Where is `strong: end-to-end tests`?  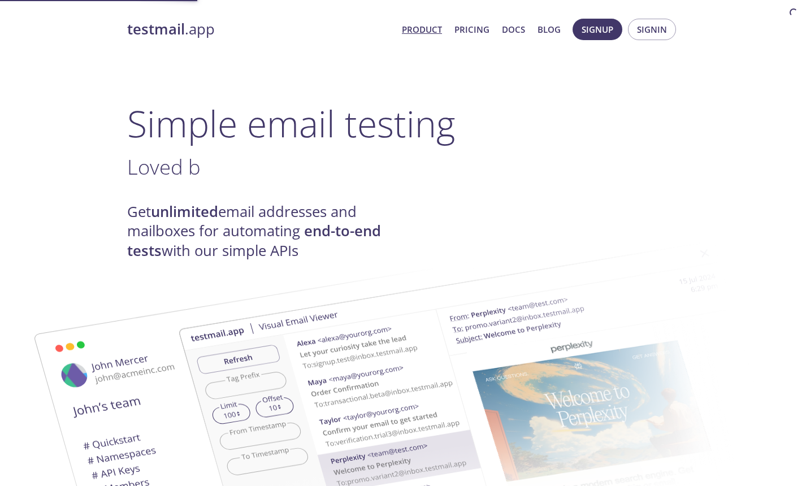
strong: end-to-end tests is located at coordinates (254, 240).